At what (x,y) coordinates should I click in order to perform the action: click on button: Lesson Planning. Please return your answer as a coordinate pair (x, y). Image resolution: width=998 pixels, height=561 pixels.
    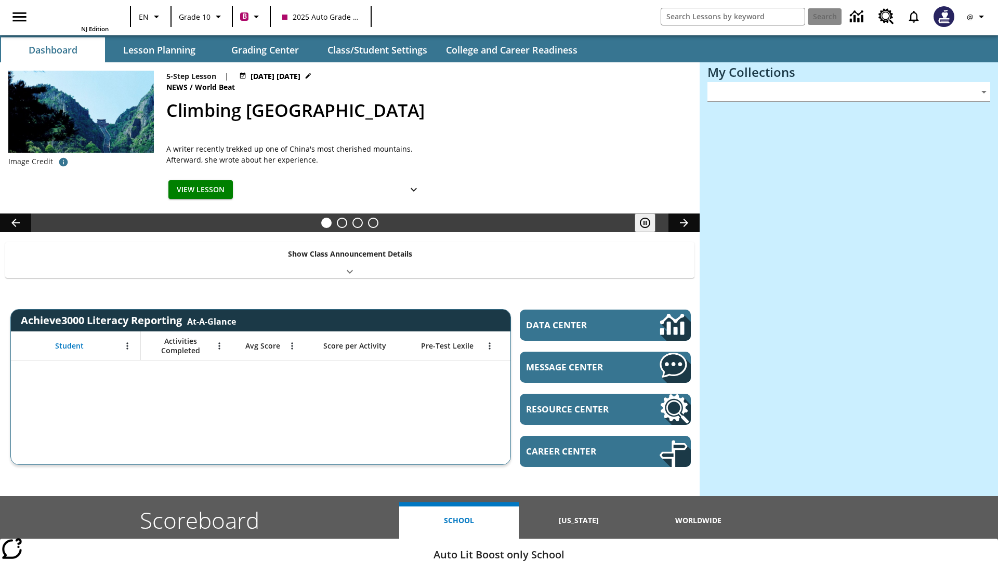
    Looking at the image, I should click on (159, 50).